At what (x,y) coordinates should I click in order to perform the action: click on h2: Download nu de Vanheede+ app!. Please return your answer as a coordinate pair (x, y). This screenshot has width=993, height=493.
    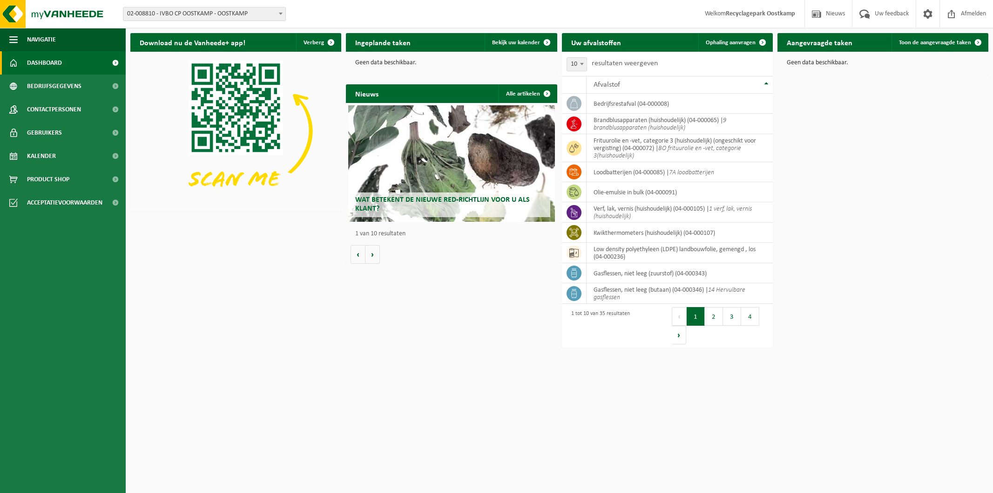
    Looking at the image, I should click on (192, 42).